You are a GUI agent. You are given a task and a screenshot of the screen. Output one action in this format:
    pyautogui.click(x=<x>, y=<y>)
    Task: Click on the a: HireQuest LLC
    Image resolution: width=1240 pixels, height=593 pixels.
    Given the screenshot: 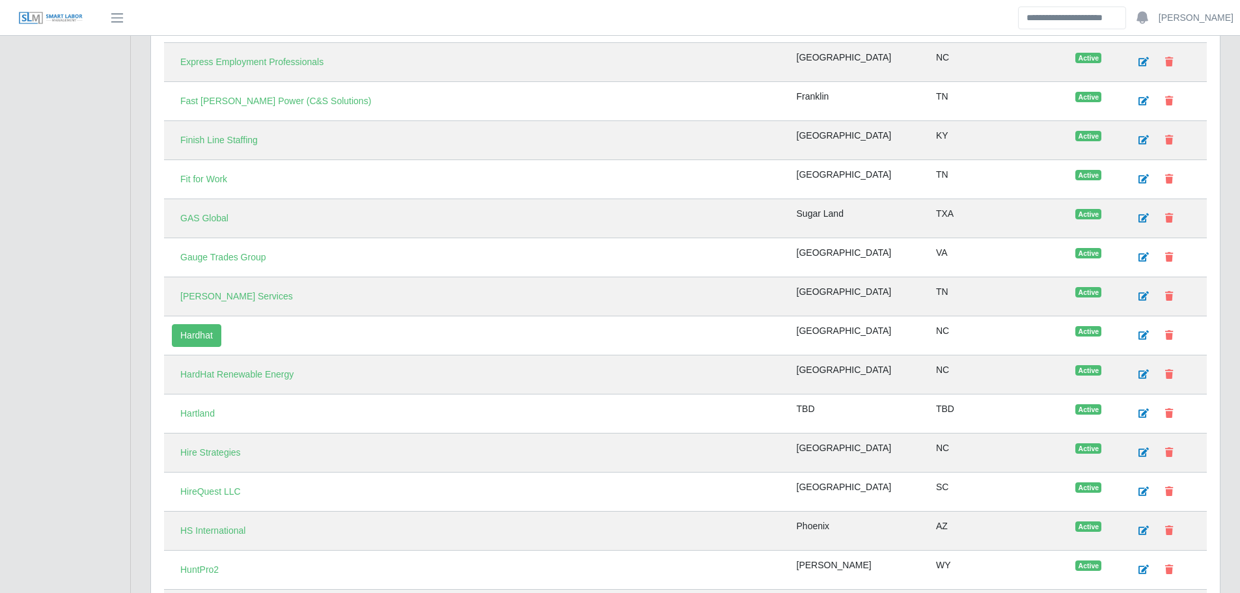 What is the action you would take?
    pyautogui.click(x=210, y=492)
    